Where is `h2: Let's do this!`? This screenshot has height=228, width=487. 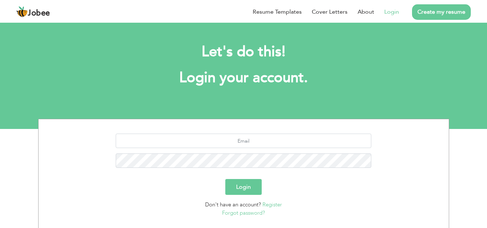
h2: Let's do this! is located at coordinates (244, 52).